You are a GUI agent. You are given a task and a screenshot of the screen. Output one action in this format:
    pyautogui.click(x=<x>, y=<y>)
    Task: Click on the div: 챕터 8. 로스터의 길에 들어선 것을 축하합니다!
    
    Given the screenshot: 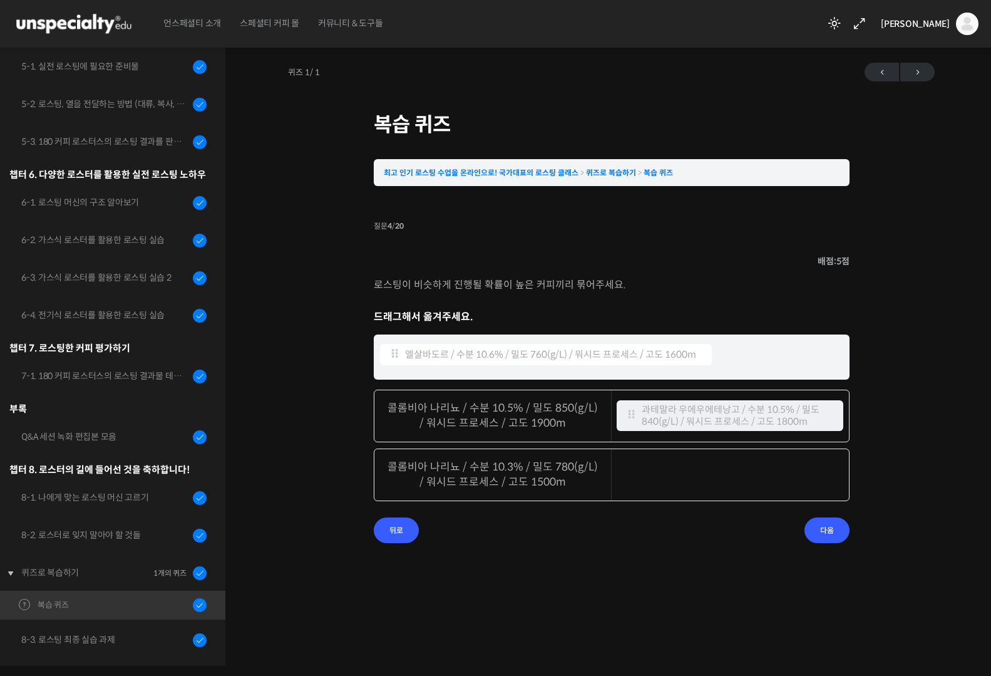 What is the action you would take?
    pyautogui.click(x=108, y=469)
    